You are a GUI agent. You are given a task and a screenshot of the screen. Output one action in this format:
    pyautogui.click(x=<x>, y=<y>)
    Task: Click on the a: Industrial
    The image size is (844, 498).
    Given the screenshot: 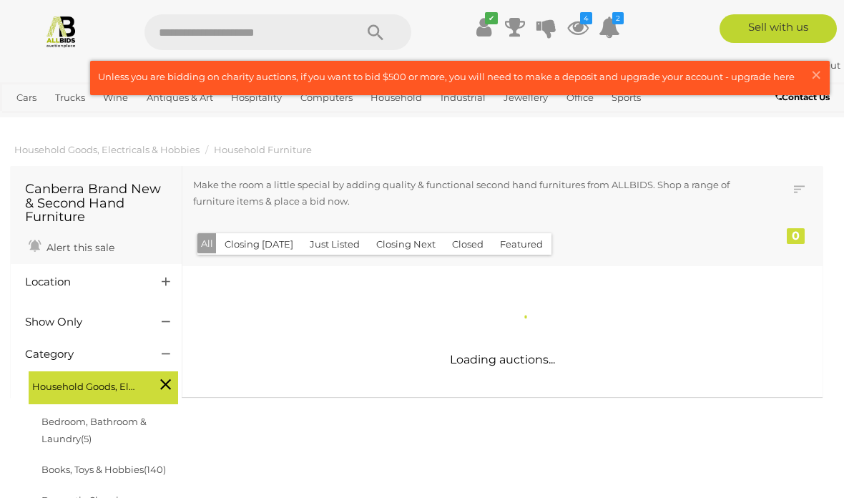 What is the action you would take?
    pyautogui.click(x=463, y=97)
    